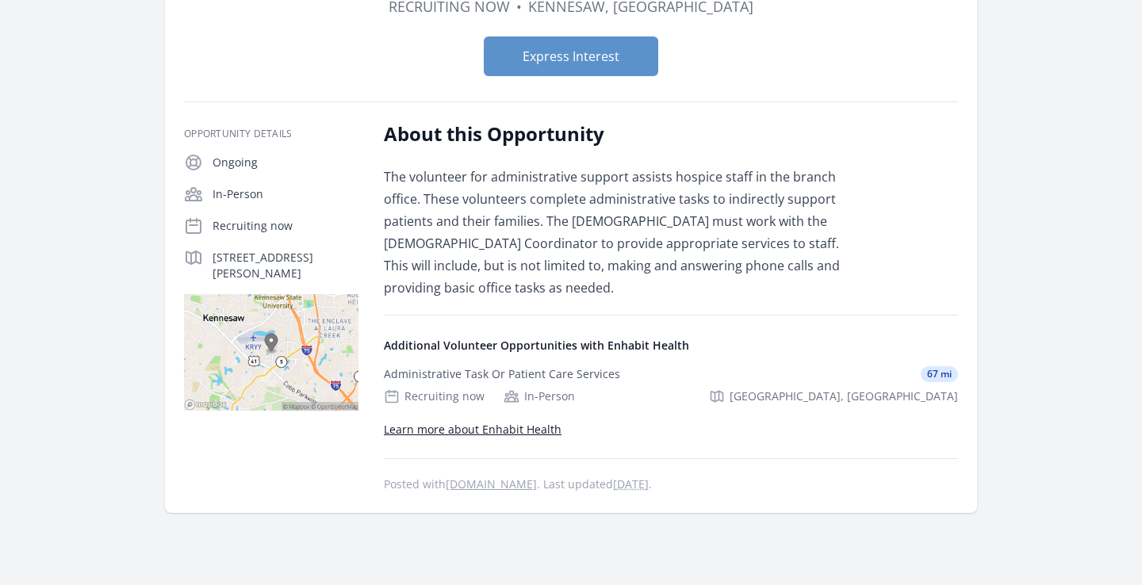  What do you see at coordinates (271, 352) in the screenshot?
I see `img: Map` at bounding box center [271, 352].